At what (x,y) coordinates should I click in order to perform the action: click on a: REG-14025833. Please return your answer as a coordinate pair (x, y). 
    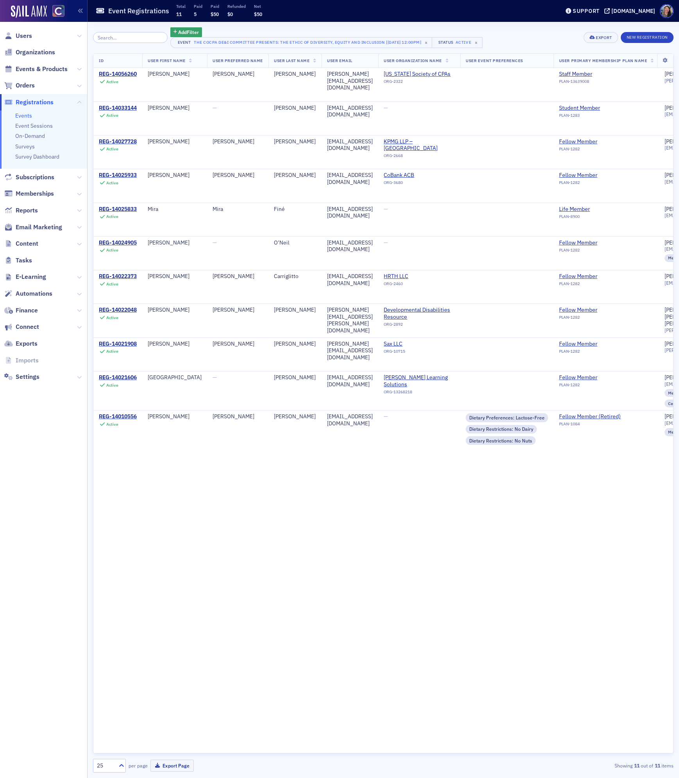
    Looking at the image, I should click on (118, 209).